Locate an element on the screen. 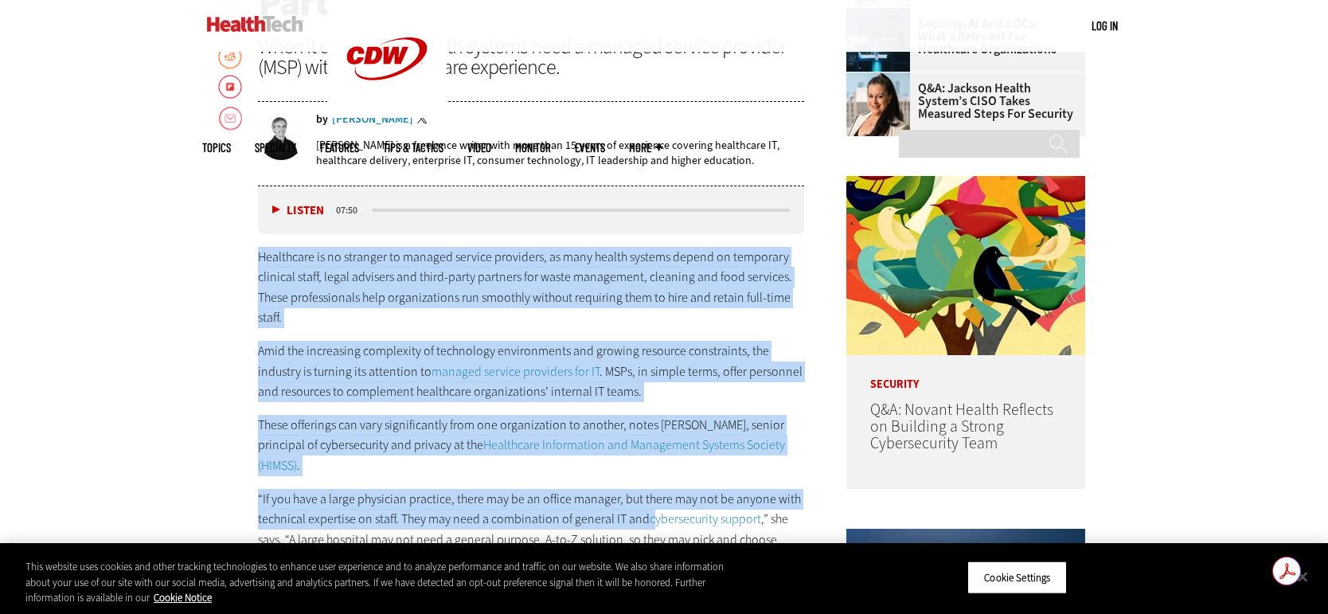 The height and width of the screenshot is (614, 1328). span: Specialty is located at coordinates (275, 147).